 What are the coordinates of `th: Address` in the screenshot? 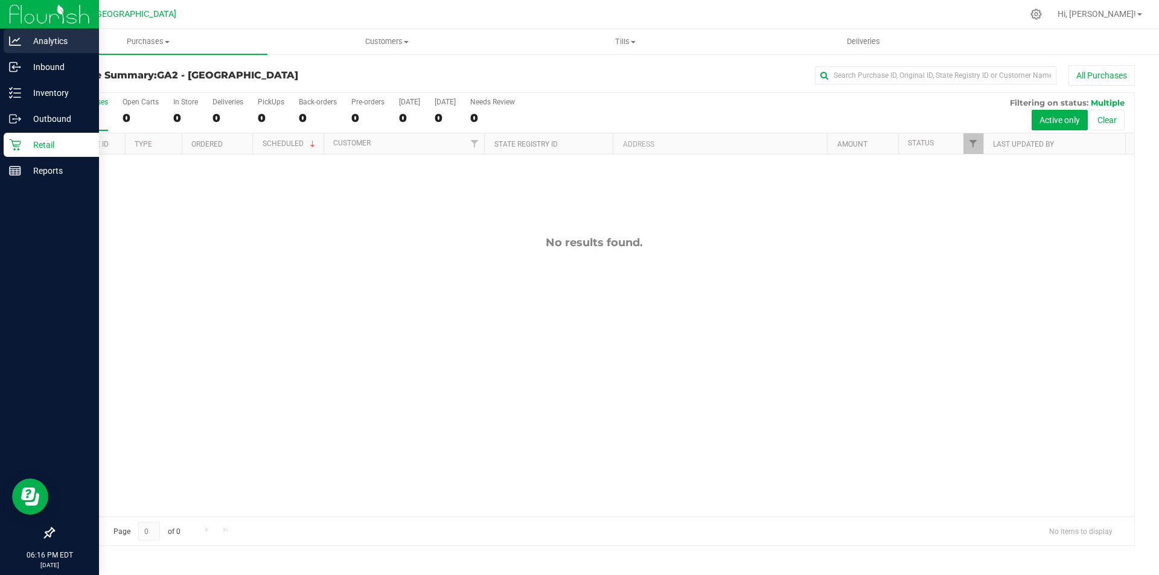 It's located at (720, 144).